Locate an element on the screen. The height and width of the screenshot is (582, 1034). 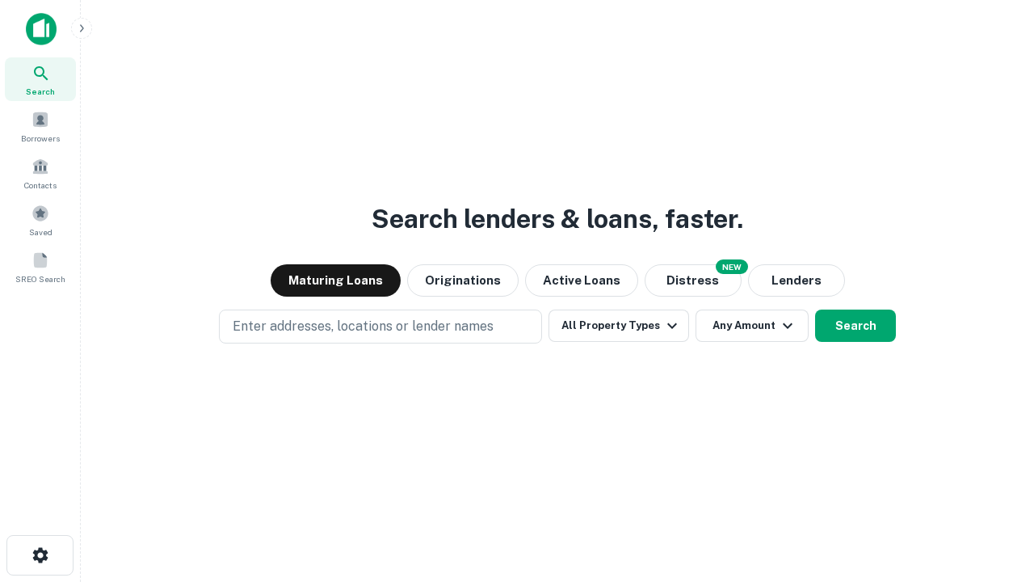
h3: Search lenders & loans, faster. is located at coordinates (557, 219).